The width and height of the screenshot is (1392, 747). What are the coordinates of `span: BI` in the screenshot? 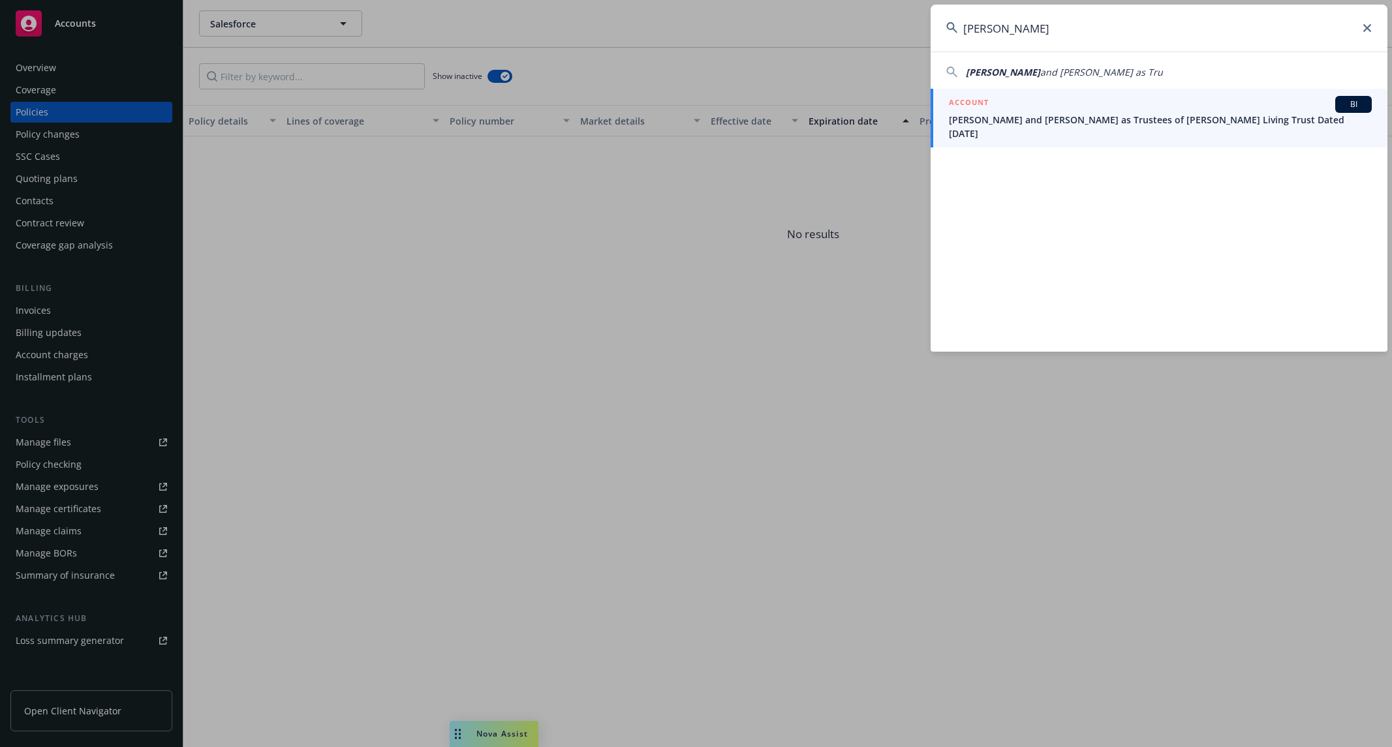 It's located at (1354, 104).